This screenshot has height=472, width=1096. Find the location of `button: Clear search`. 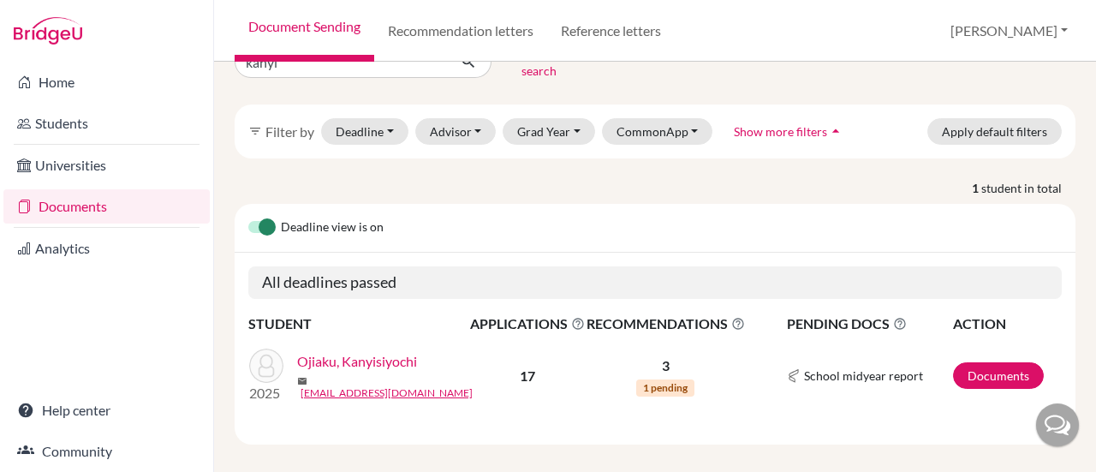

button: Clear search is located at coordinates (539, 62).